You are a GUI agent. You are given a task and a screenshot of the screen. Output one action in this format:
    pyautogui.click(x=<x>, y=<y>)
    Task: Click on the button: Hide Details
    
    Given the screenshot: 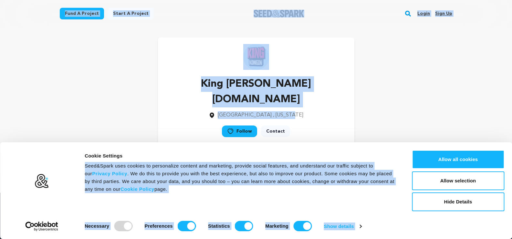 What is the action you would take?
    pyautogui.click(x=458, y=202)
    